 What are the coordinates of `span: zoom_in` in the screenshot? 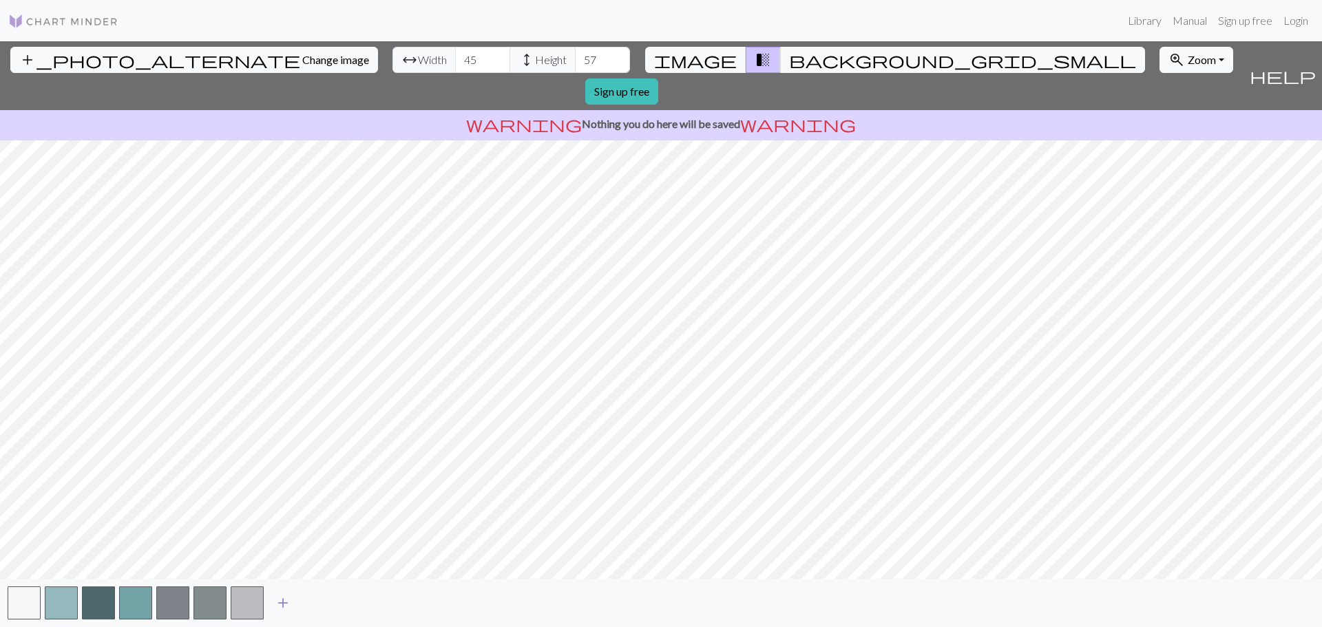 It's located at (1177, 60).